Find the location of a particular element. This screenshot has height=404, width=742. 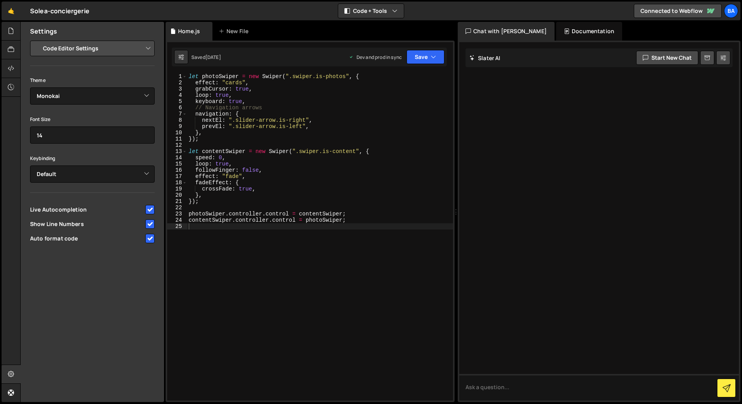

div: 7 is located at coordinates (177, 114).